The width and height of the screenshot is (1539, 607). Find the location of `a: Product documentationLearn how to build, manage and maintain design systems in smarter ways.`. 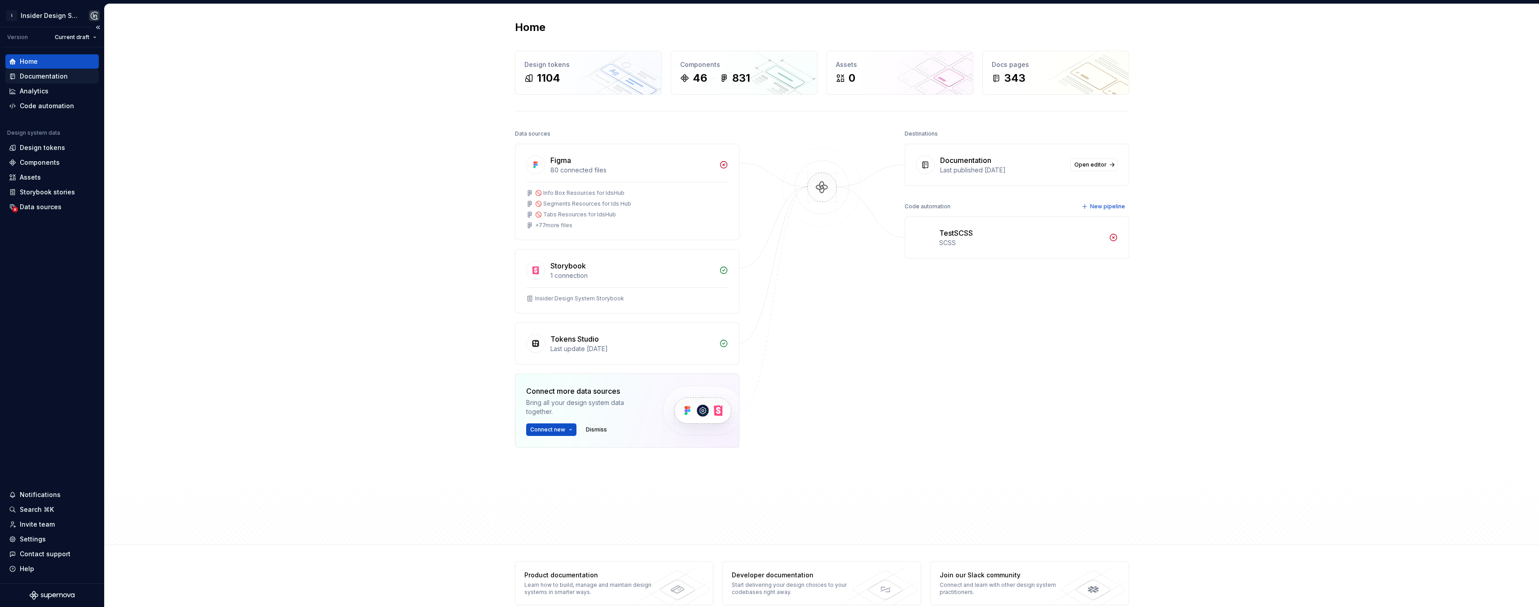

a: Product documentationLearn how to build, manage and maintain design systems in smarter ways. is located at coordinates (614, 583).